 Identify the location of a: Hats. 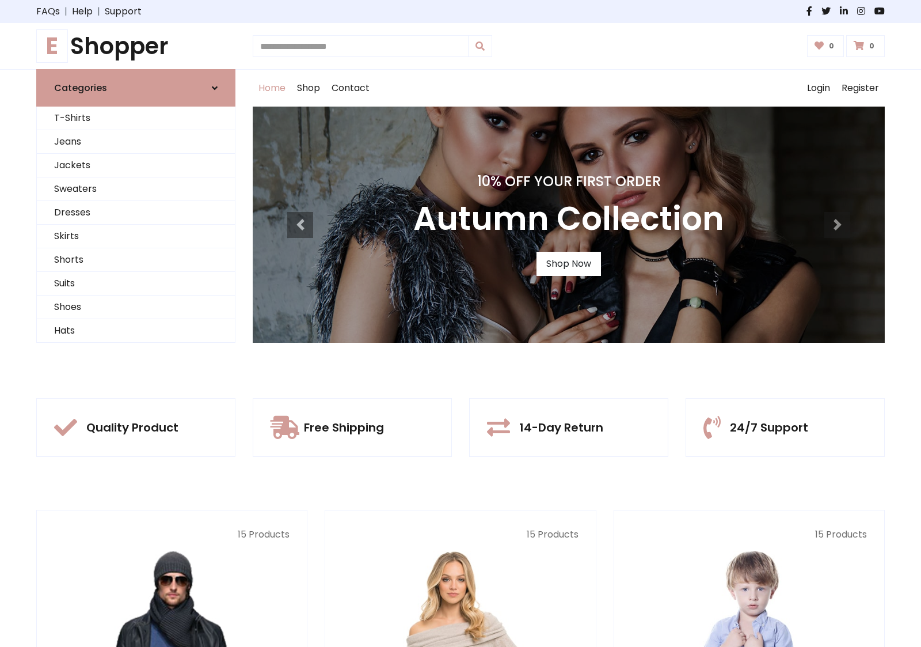
(136, 331).